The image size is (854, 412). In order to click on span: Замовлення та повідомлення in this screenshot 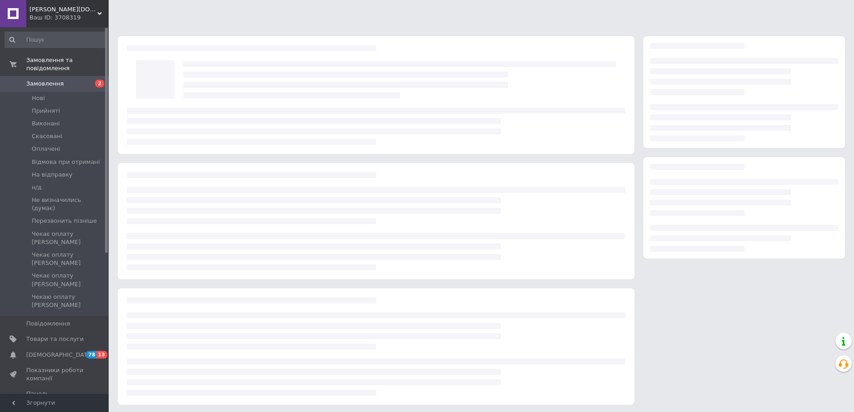, I will do `click(67, 64)`.